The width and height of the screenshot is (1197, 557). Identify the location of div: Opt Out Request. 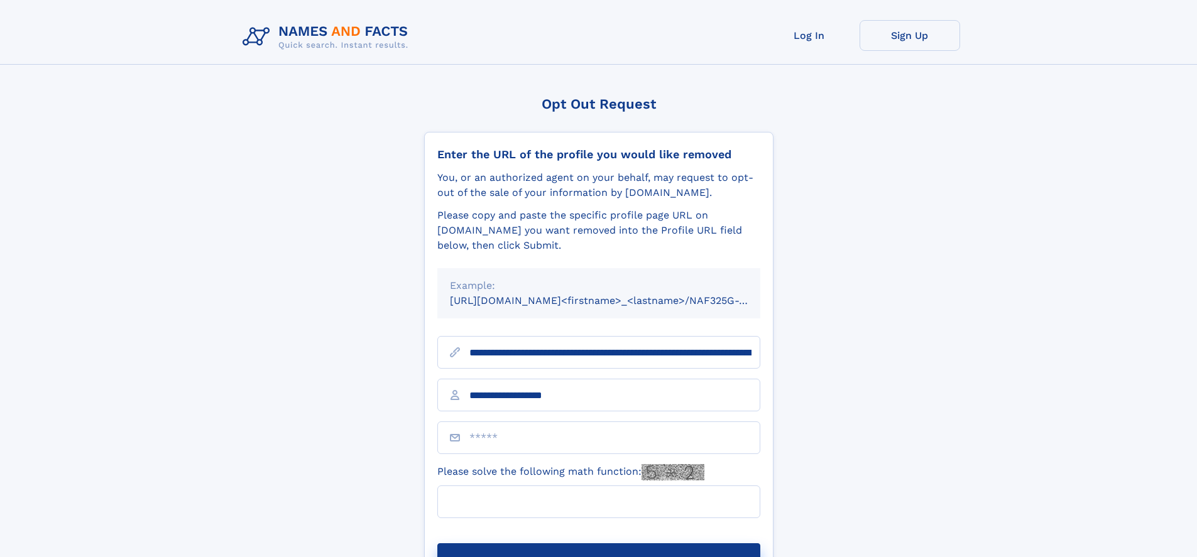
(599, 104).